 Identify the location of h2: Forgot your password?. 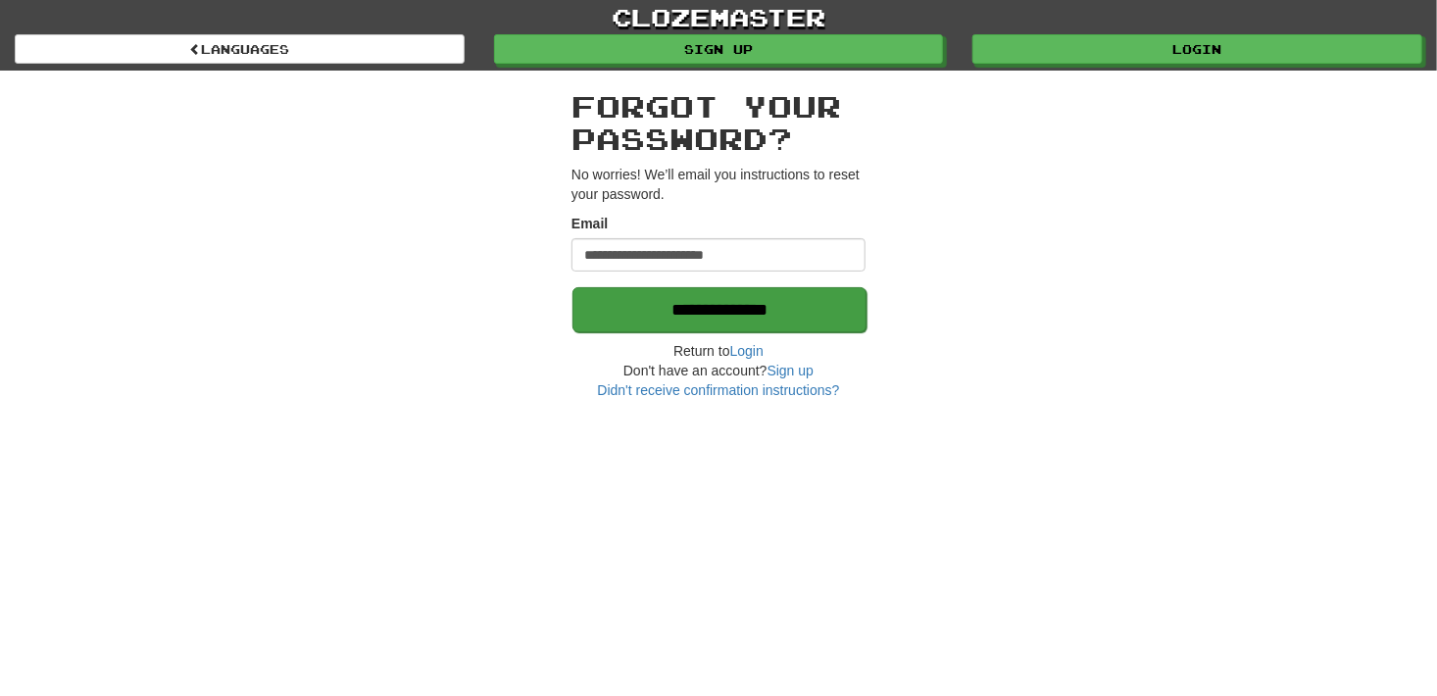
(718, 122).